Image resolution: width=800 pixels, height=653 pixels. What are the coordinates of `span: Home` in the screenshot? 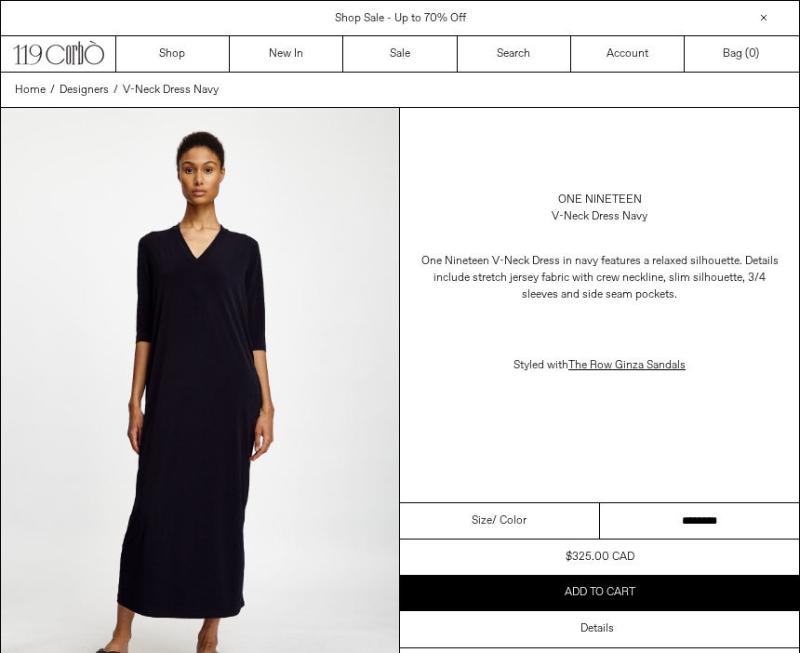 It's located at (30, 90).